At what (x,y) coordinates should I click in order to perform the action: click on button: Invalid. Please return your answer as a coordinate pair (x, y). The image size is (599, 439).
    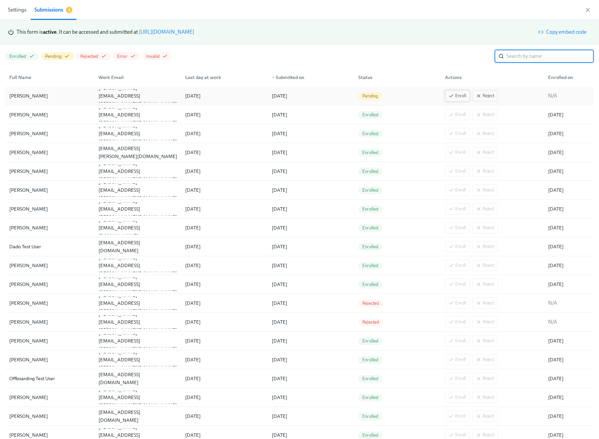
    Looking at the image, I should click on (157, 56).